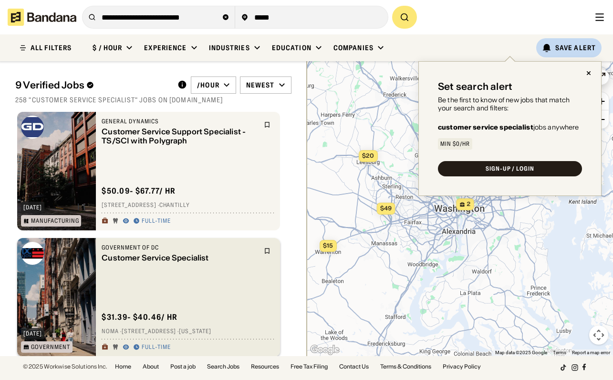  I want to click on div: Save Alert, so click(576, 48).